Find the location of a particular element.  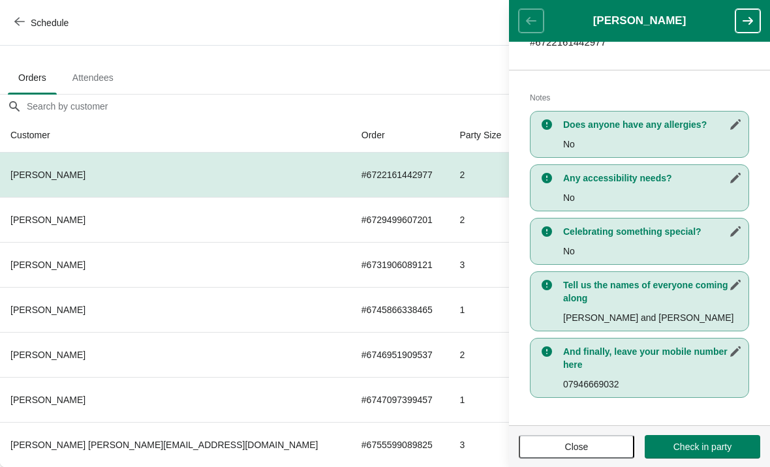

td: # 6746951909537 is located at coordinates (400, 354).